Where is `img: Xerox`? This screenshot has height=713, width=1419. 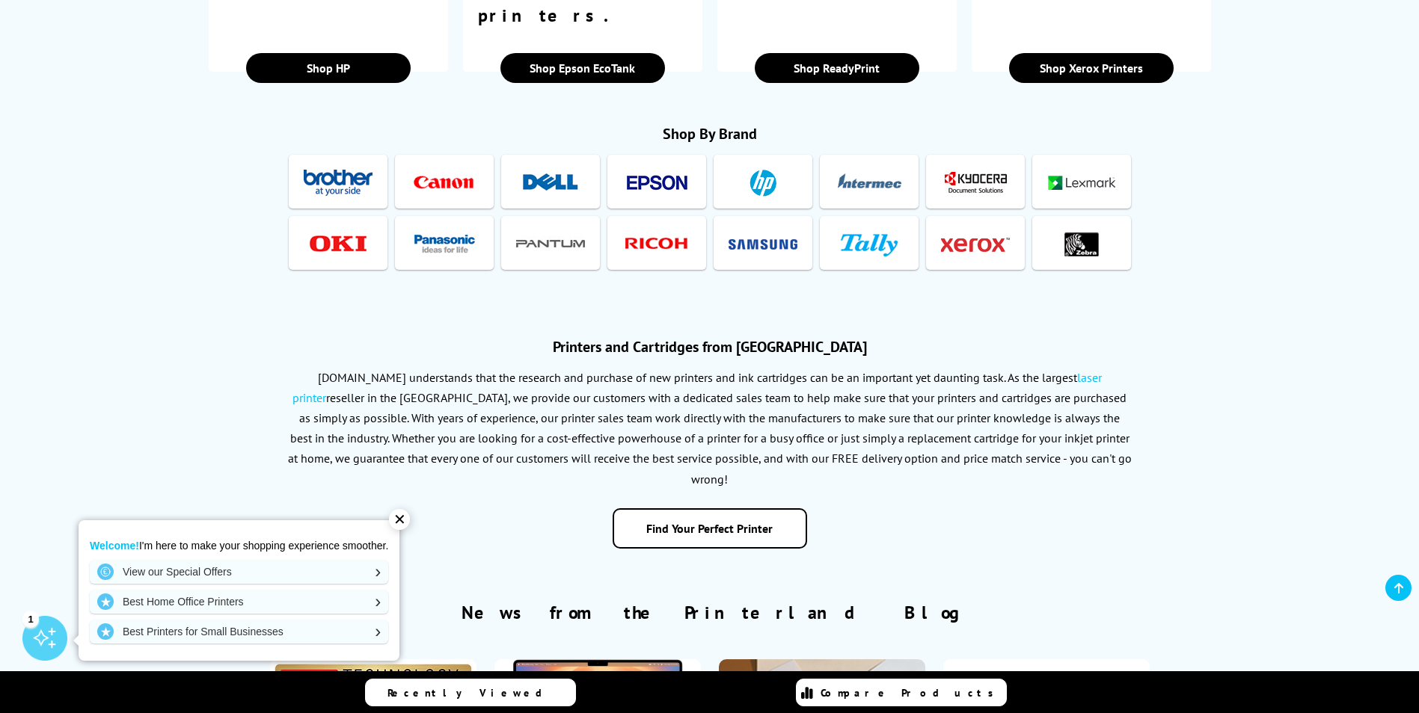 img: Xerox is located at coordinates (975, 244).